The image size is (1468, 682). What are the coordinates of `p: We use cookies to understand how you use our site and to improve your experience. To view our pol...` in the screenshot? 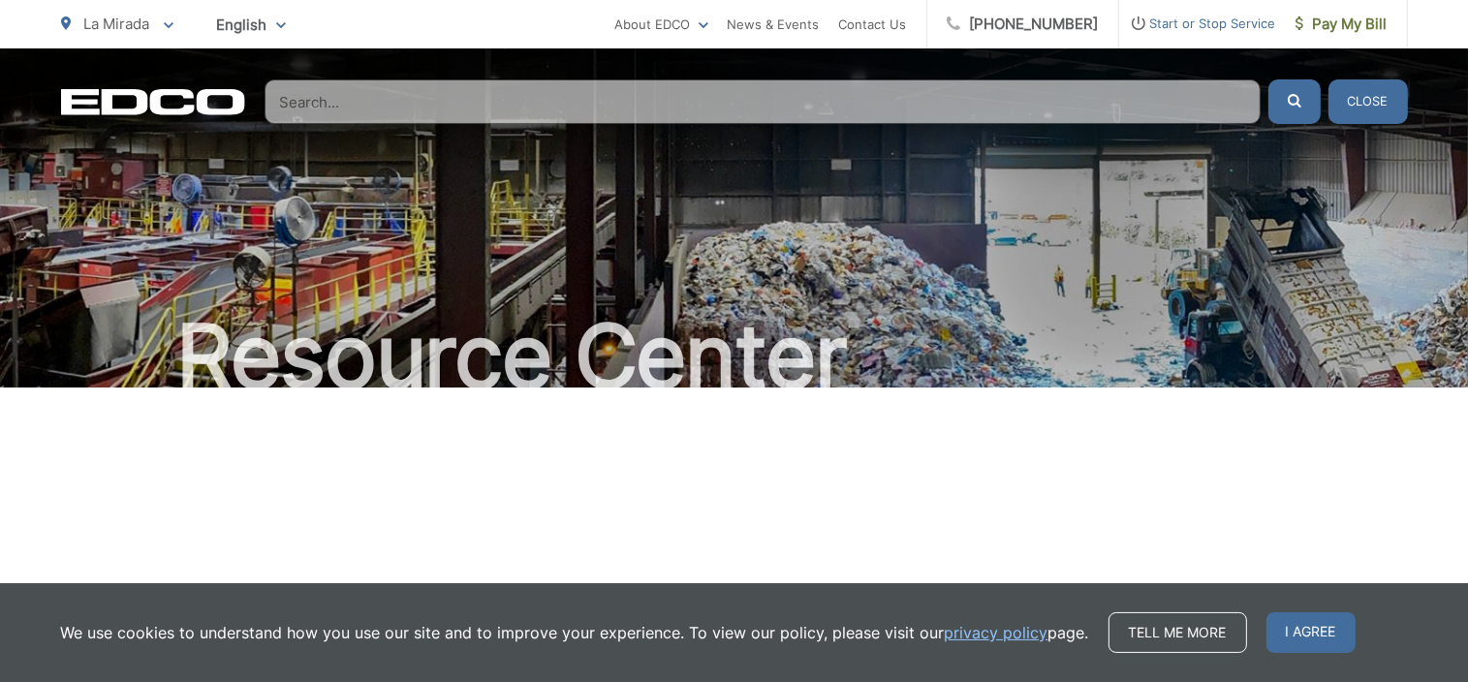 It's located at (575, 633).